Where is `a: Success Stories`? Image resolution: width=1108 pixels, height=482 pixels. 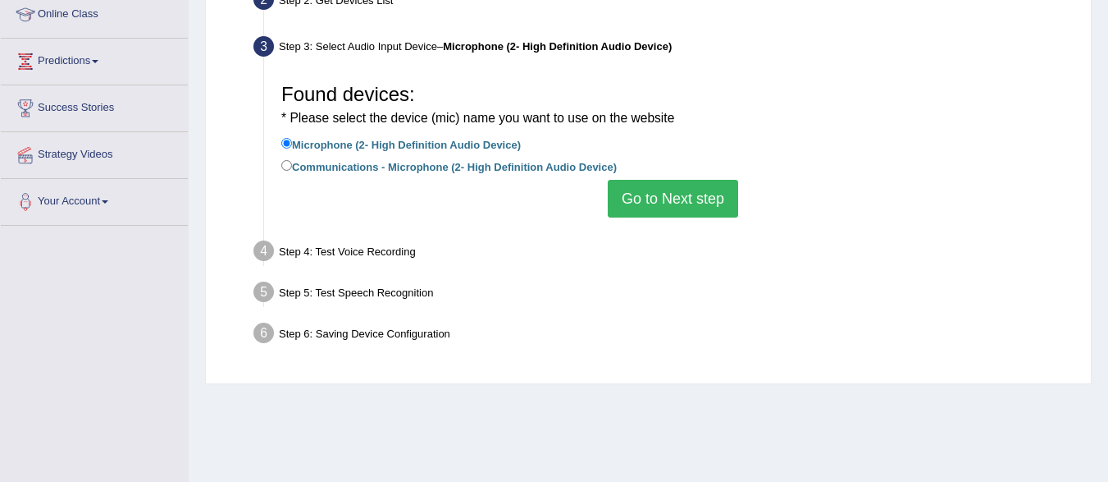
a: Success Stories is located at coordinates (94, 106).